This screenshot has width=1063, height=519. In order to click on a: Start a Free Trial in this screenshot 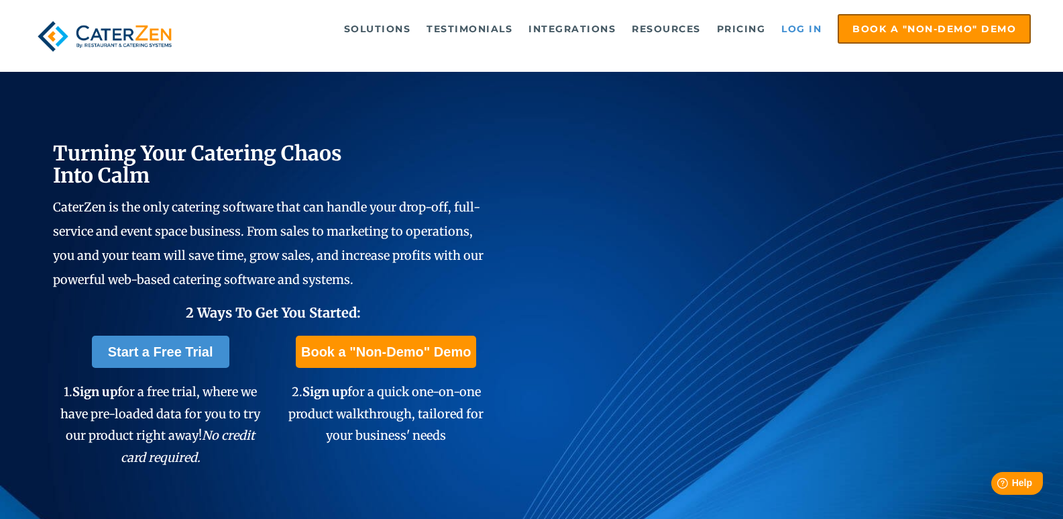, I will do `click(160, 352)`.